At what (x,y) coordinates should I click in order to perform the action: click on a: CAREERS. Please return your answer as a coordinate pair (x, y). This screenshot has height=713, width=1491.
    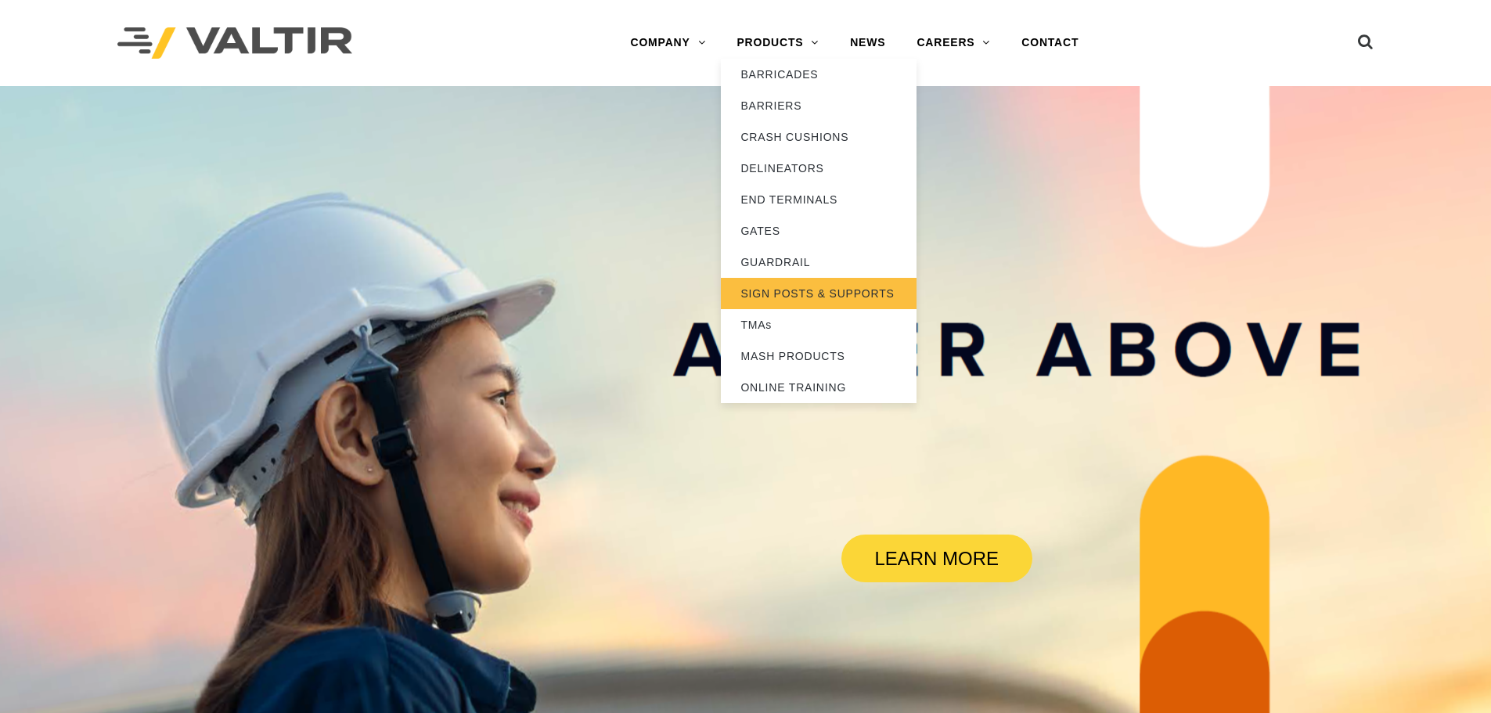
    Looking at the image, I should click on (954, 43).